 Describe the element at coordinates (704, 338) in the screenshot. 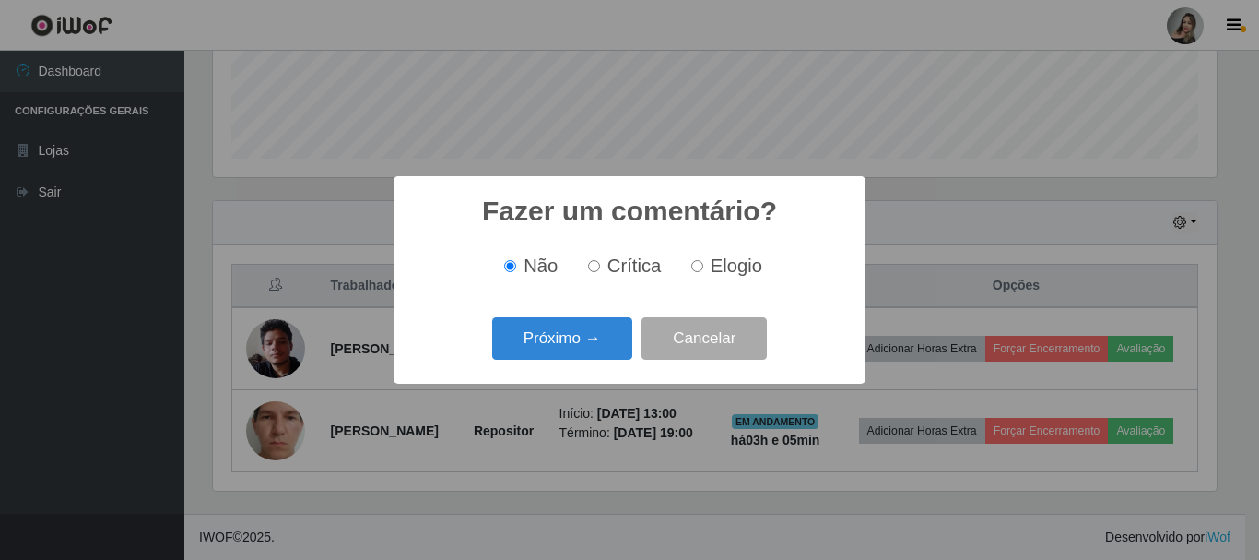

I see `button: Cancelar` at that location.